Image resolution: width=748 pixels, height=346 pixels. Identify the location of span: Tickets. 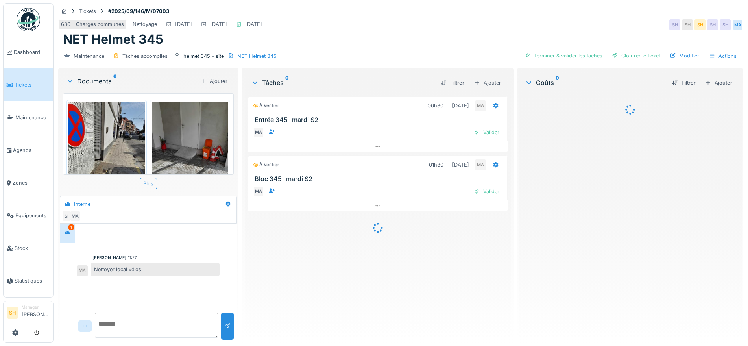
(32, 85).